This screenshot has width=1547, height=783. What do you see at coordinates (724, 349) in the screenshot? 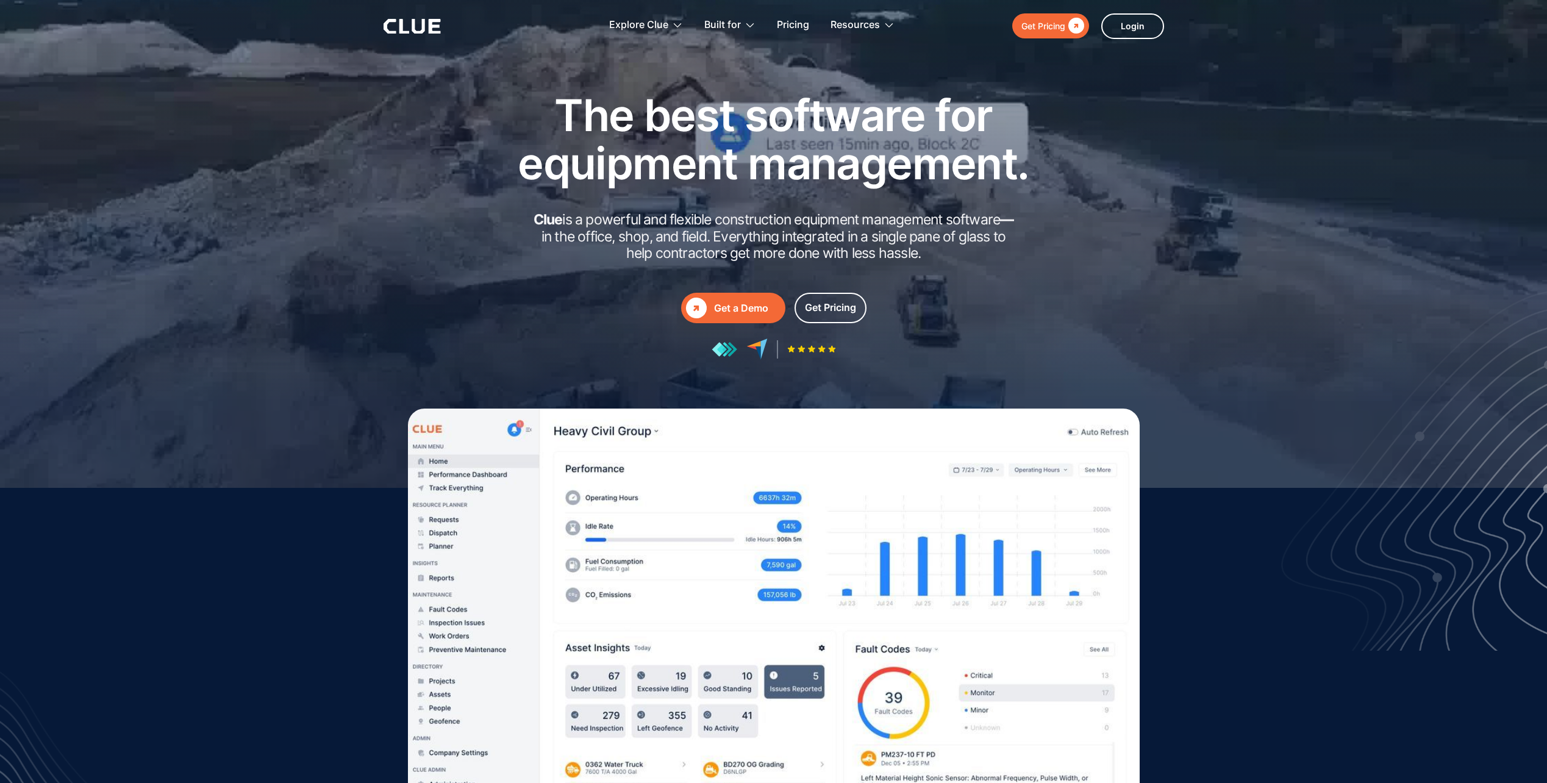
I see `img: reviews at getapp` at bounding box center [724, 349].